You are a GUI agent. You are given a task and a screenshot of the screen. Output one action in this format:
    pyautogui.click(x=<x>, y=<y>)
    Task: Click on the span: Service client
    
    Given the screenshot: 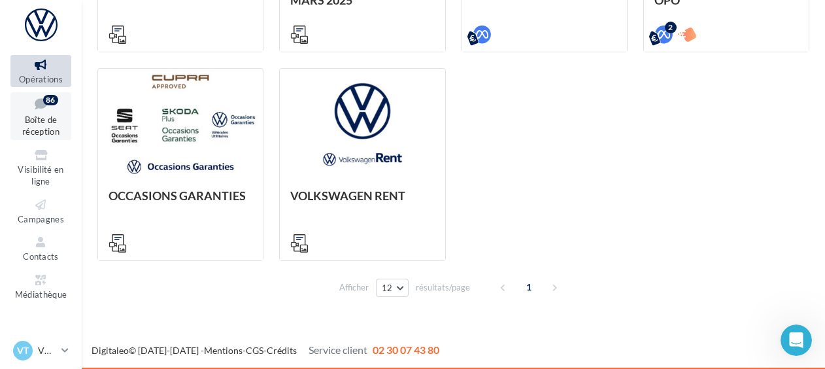 What is the action you would take?
    pyautogui.click(x=338, y=349)
    